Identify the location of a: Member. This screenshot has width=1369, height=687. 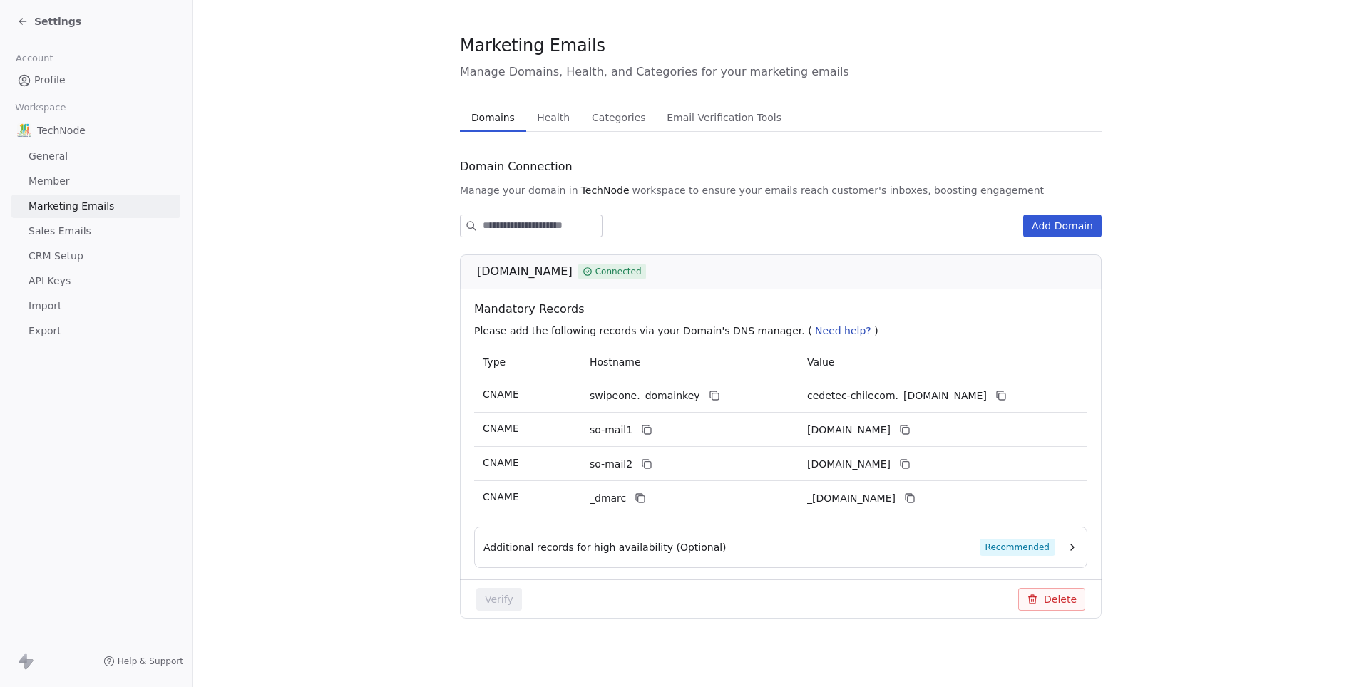
(96, 181).